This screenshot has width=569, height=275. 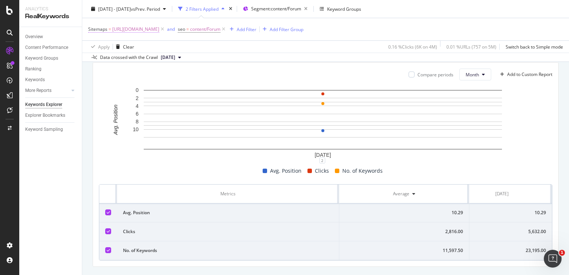 I want to click on a: Content Performance, so click(x=51, y=47).